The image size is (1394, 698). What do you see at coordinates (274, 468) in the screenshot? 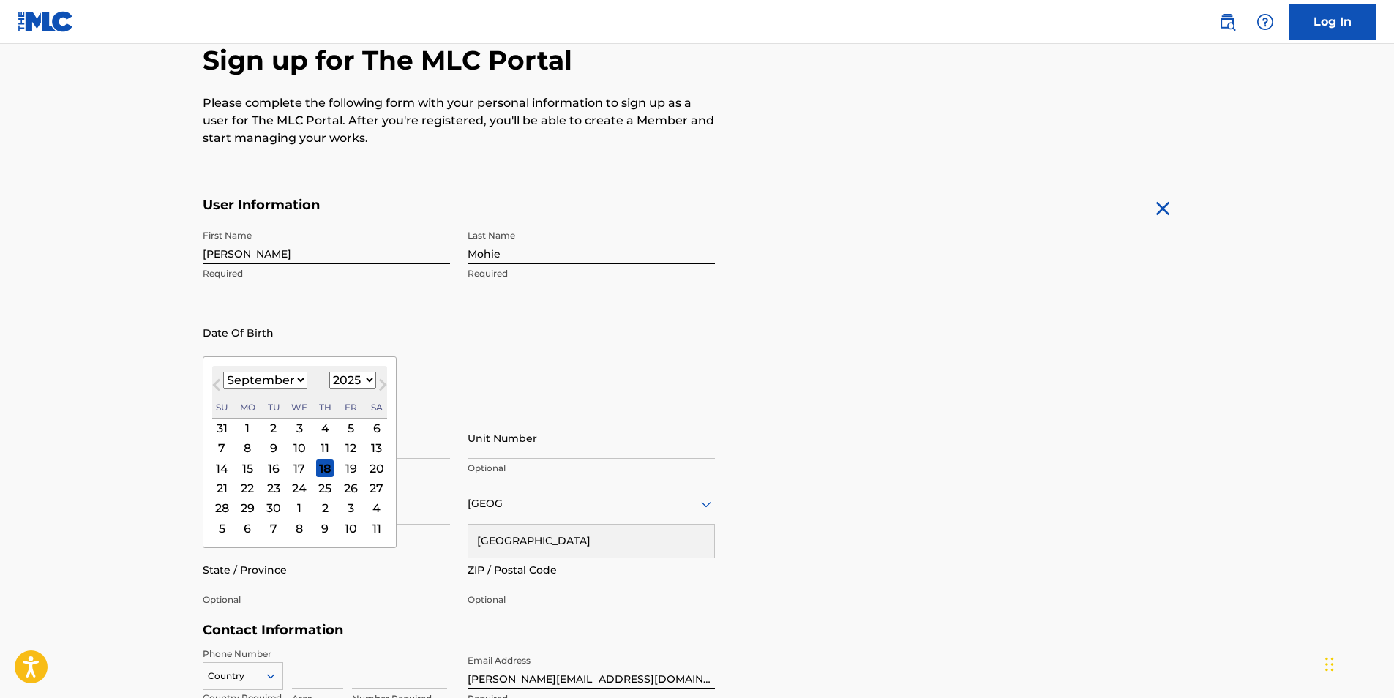
I see `div: Choose Tuesday, September 16th, 2025` at bounding box center [274, 468].